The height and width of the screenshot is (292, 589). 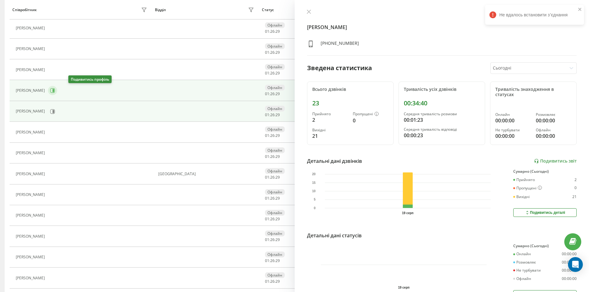 What do you see at coordinates (575, 265) in the screenshot?
I see `div: Open Intercom Messenger` at bounding box center [575, 265].